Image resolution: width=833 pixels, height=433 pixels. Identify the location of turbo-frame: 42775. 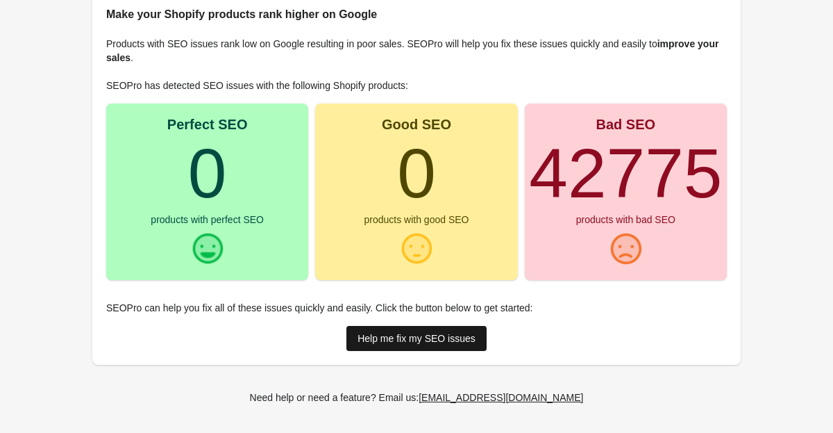
(626, 173).